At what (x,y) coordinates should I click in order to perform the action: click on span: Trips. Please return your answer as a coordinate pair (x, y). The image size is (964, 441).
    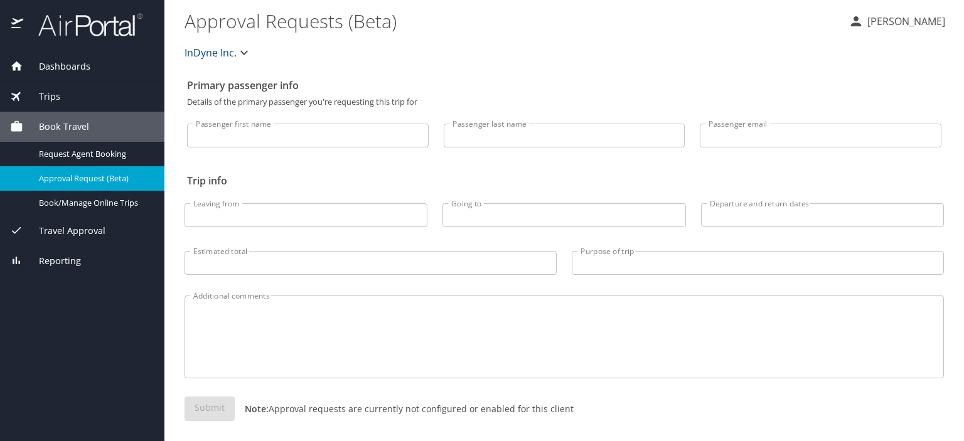
    Looking at the image, I should click on (41, 97).